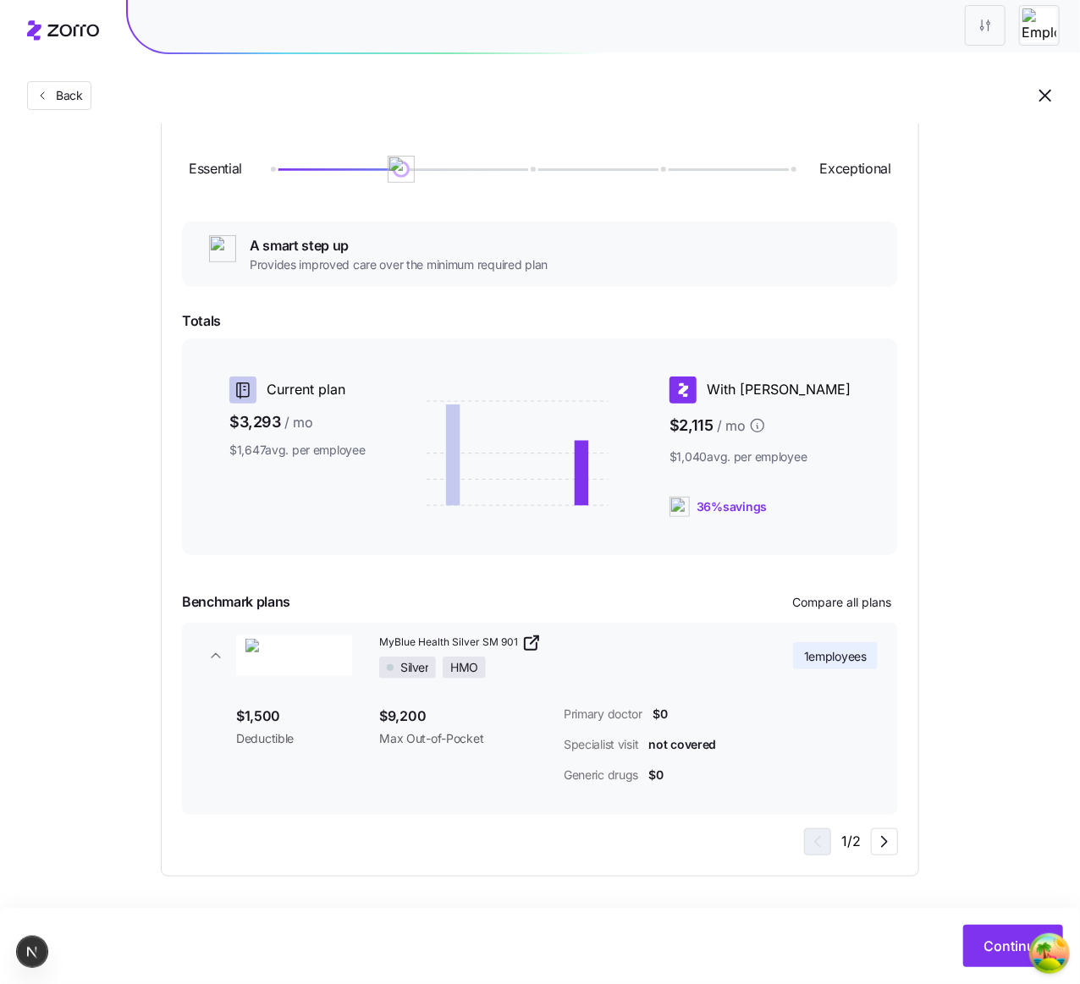 This screenshot has width=1080, height=984. Describe the element at coordinates (215, 168) in the screenshot. I see `span: Essential` at that location.